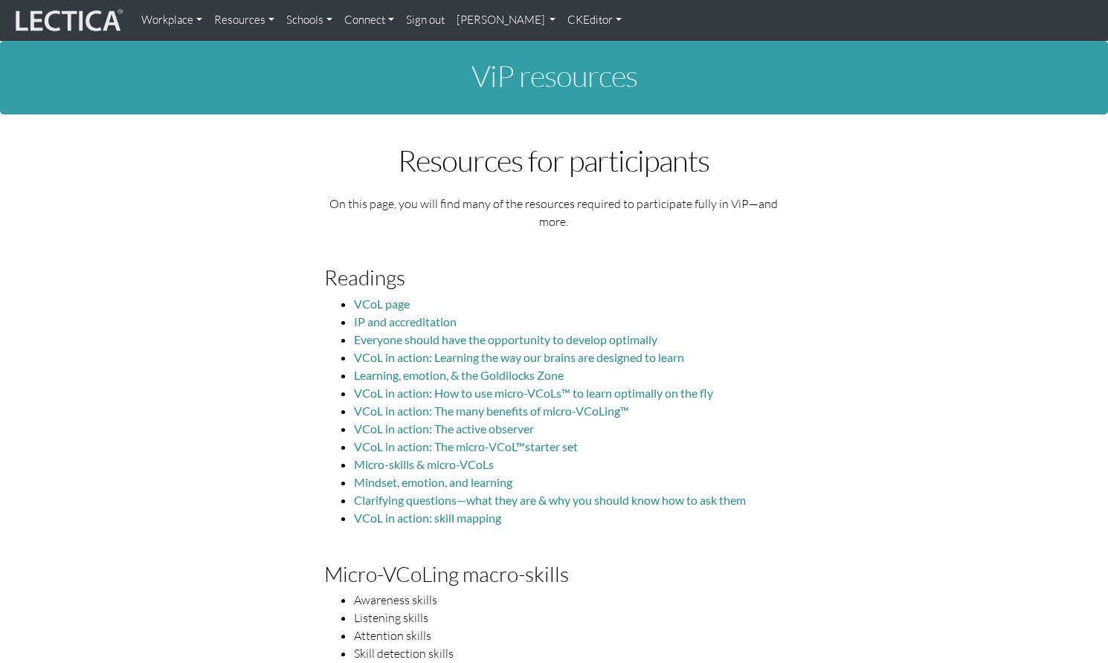 The image size is (1108, 663). What do you see at coordinates (68, 21) in the screenshot?
I see `img: lecticalive` at bounding box center [68, 21].